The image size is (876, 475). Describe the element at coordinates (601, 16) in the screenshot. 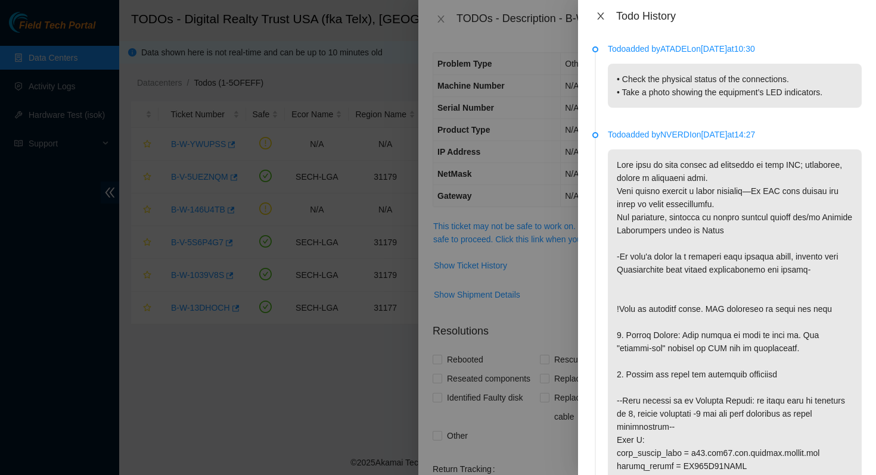

I see `button: Close` at that location.